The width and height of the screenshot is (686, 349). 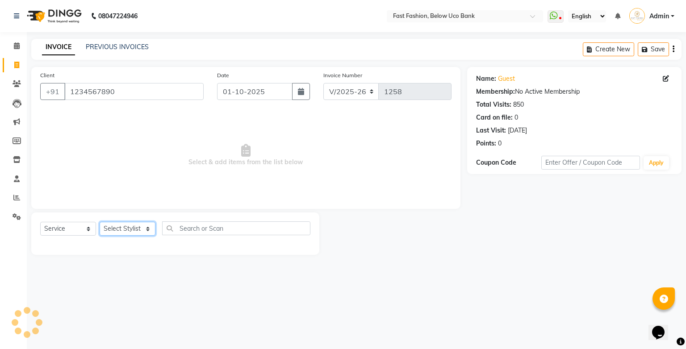 I want to click on a: INVOICE, so click(x=58, y=47).